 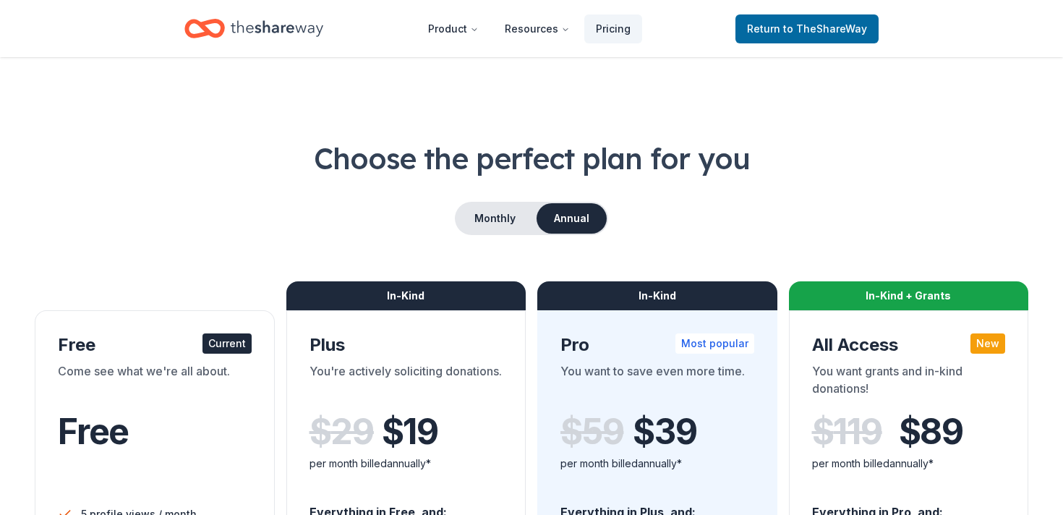 What do you see at coordinates (613, 29) in the screenshot?
I see `a: Pricing` at bounding box center [613, 29].